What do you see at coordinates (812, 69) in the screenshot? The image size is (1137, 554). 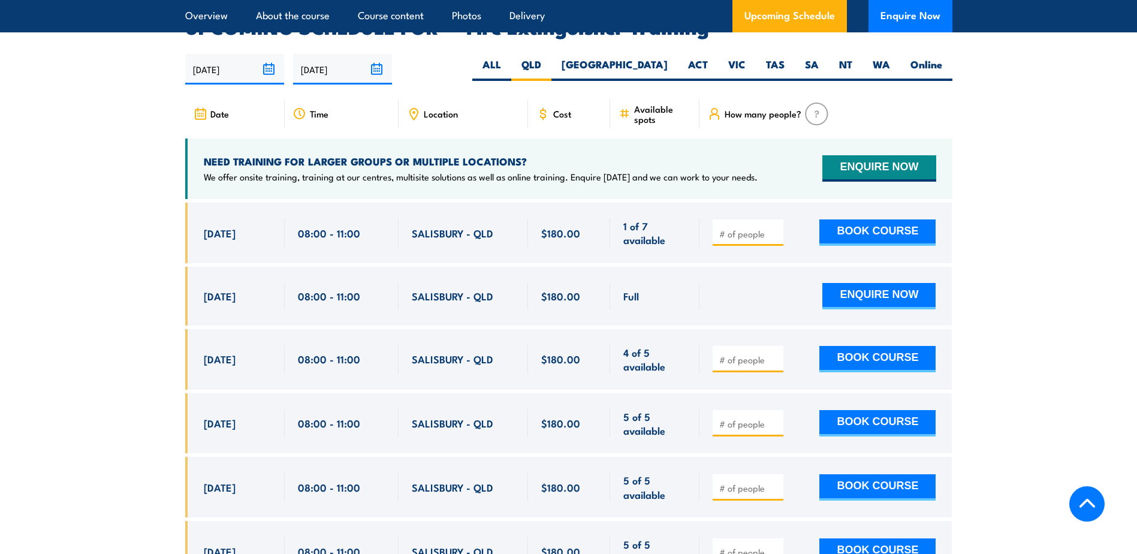 I see `label: SA` at bounding box center [812, 69].